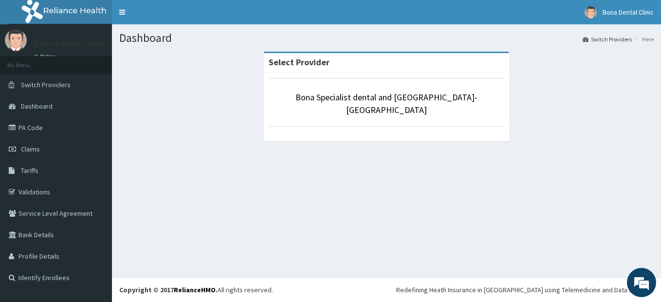 Image resolution: width=661 pixels, height=302 pixels. Describe the element at coordinates (46, 56) in the screenshot. I see `a: Online` at that location.